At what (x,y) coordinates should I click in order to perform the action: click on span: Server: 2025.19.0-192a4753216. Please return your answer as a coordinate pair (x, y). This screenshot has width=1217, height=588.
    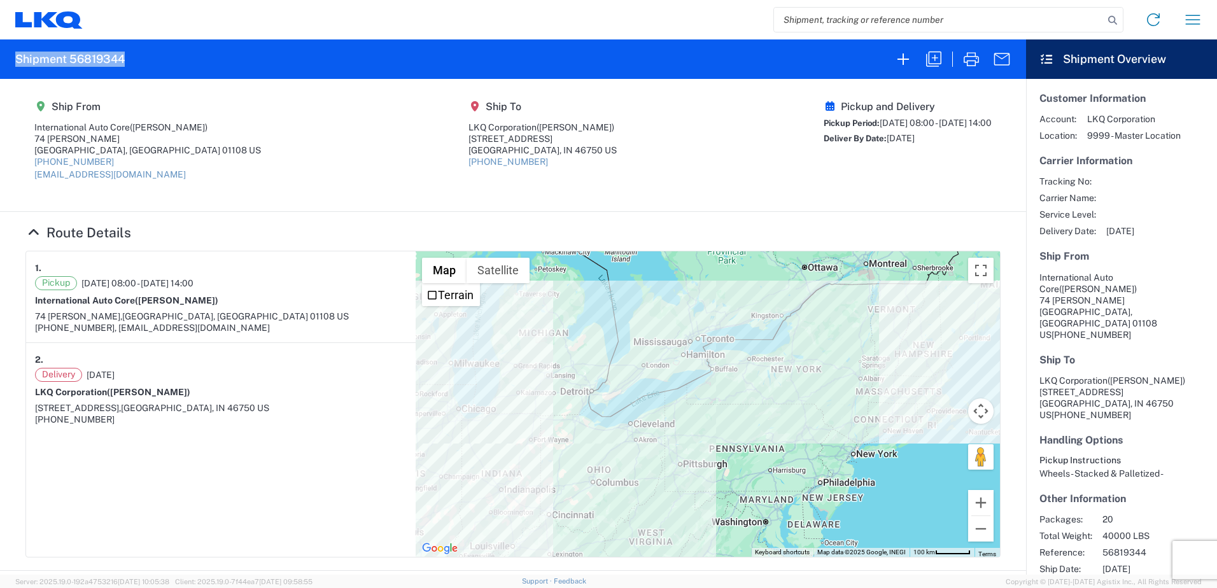
    Looking at the image, I should click on (92, 582).